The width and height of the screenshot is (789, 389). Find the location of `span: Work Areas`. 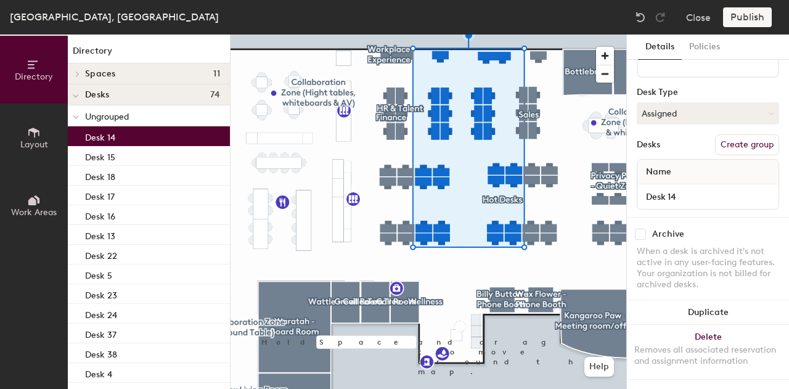

span: Work Areas is located at coordinates (34, 212).